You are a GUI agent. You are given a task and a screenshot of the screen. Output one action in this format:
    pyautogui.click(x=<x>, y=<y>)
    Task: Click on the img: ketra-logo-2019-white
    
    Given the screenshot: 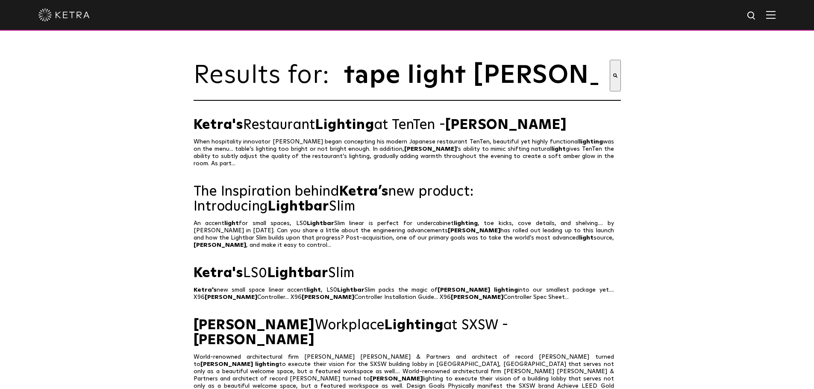 What is the action you would take?
    pyautogui.click(x=64, y=15)
    